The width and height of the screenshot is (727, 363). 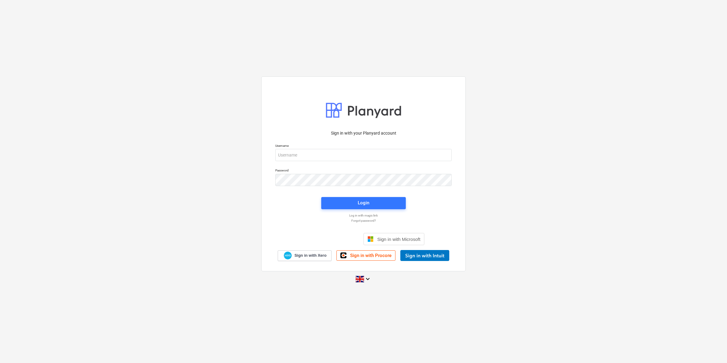 What do you see at coordinates (305, 255) in the screenshot?
I see `a: Sign in with Xero` at bounding box center [305, 255].